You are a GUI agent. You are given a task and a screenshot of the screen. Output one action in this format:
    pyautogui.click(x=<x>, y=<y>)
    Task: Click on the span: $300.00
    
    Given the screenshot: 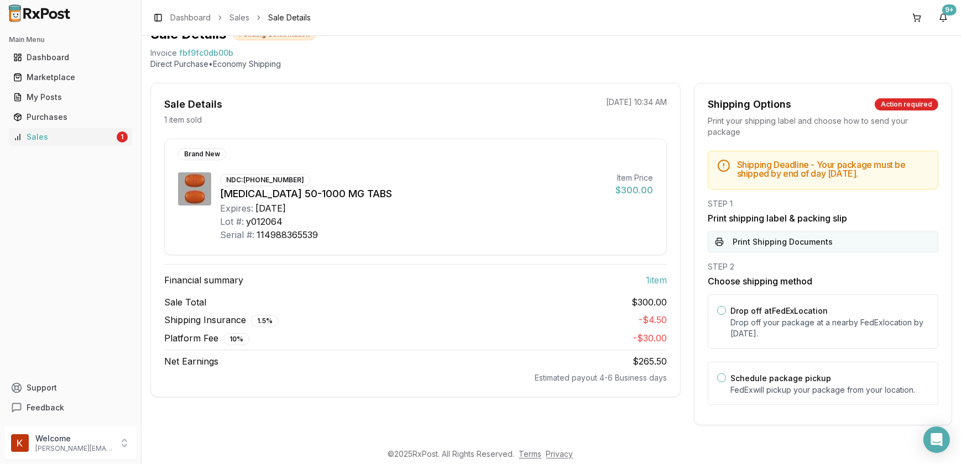 What is the action you would take?
    pyautogui.click(x=649, y=302)
    